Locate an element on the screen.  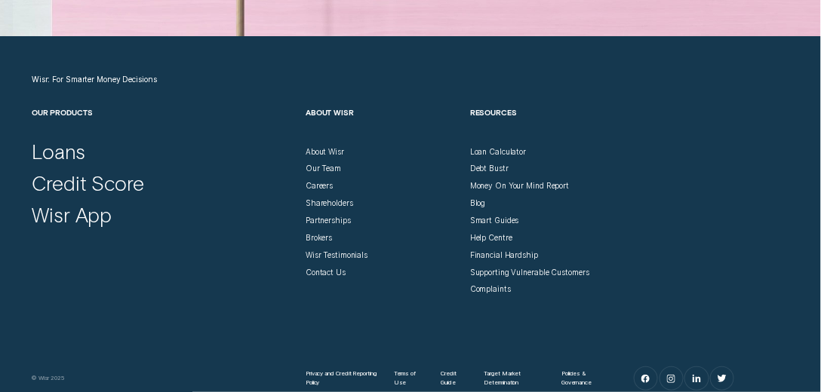
div: Loan Calculator is located at coordinates (498, 152).